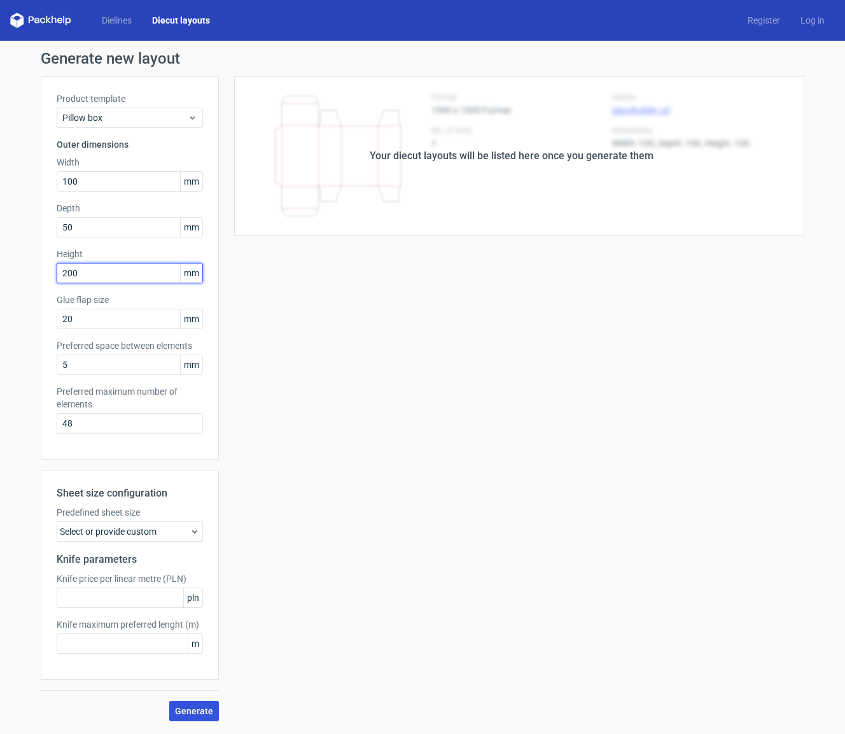 This screenshot has width=845, height=734. Describe the element at coordinates (130, 144) in the screenshot. I see `h3: Outer dimensions` at that location.